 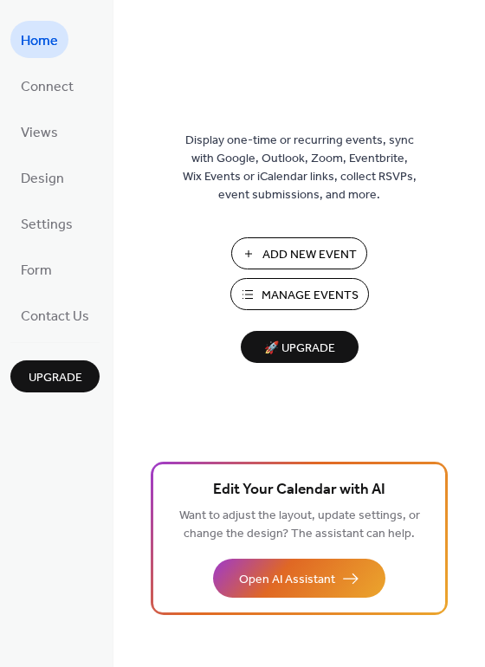 What do you see at coordinates (36, 270) in the screenshot?
I see `span: Form` at bounding box center [36, 270].